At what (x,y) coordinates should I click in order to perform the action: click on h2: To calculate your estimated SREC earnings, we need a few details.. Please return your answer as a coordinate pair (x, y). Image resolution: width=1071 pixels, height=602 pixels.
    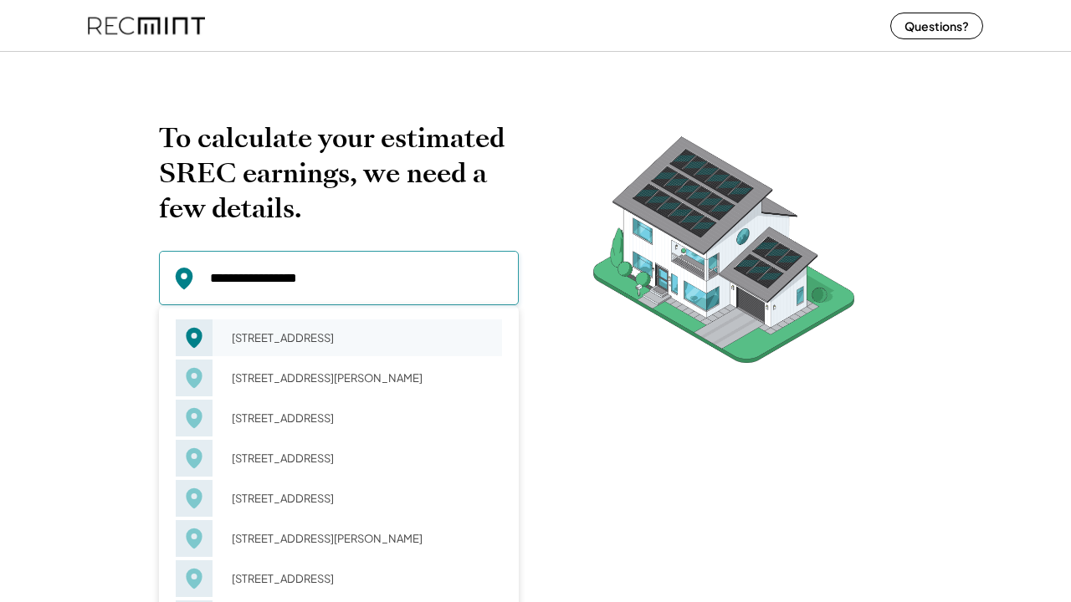
    Looking at the image, I should click on (339, 173).